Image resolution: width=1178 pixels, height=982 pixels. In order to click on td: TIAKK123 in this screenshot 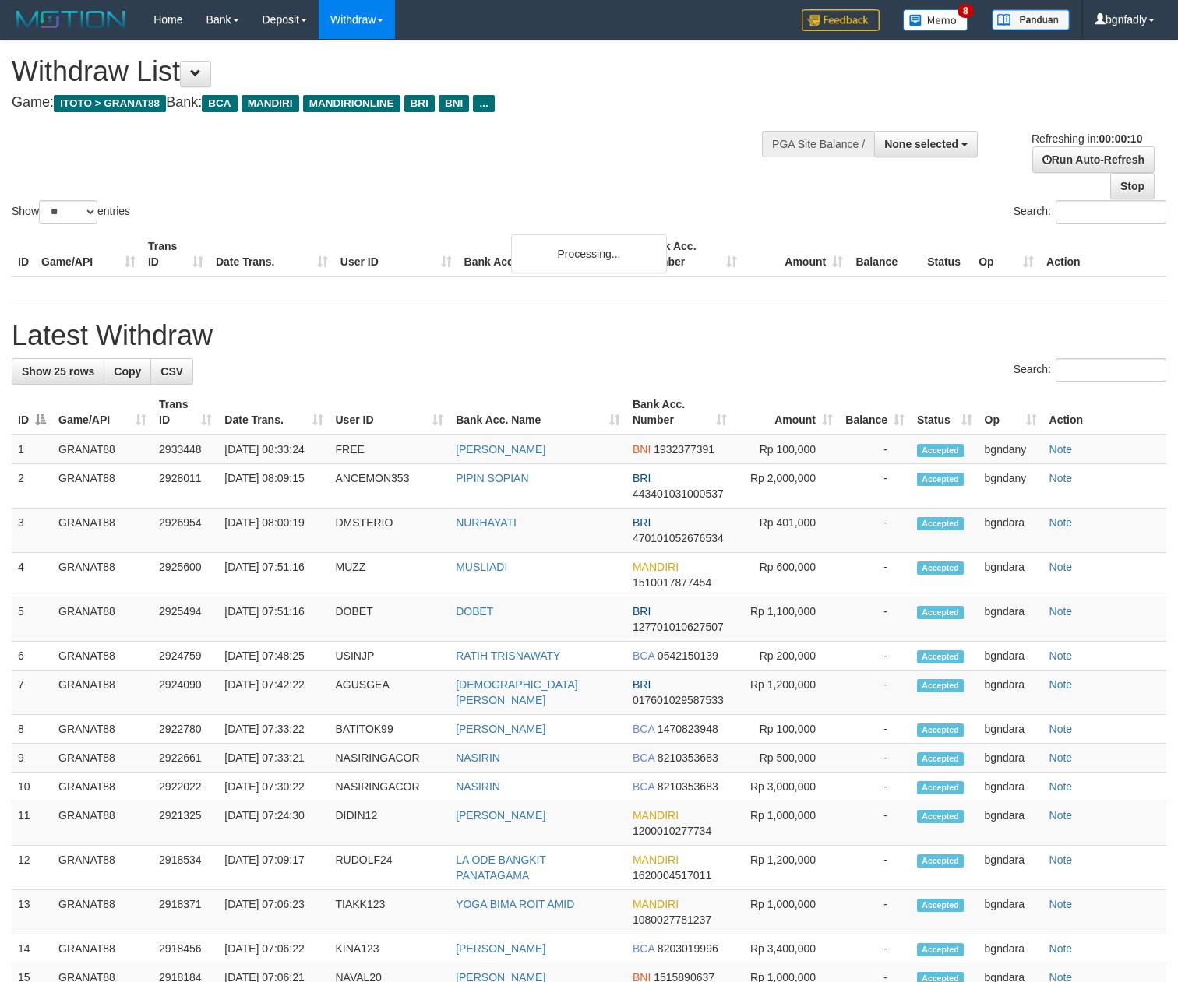, I will do `click(389, 912)`.